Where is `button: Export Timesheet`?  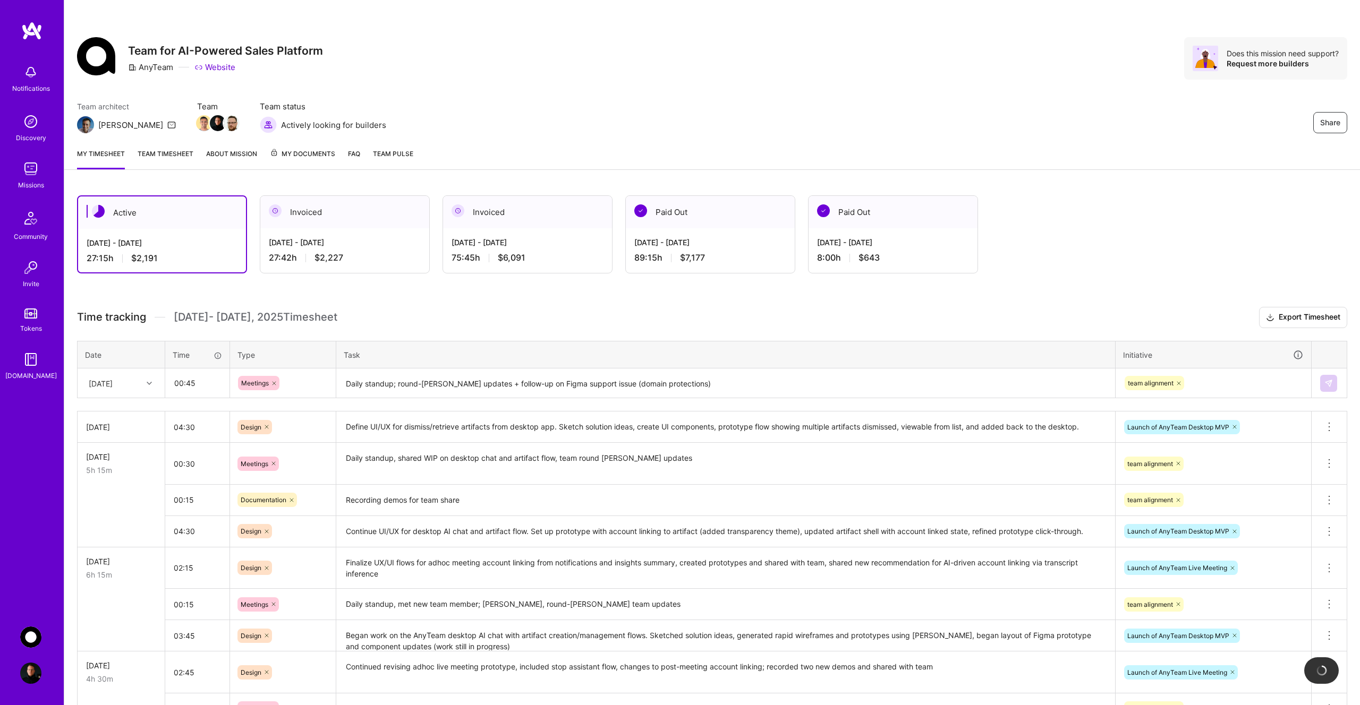 button: Export Timesheet is located at coordinates (1303, 318).